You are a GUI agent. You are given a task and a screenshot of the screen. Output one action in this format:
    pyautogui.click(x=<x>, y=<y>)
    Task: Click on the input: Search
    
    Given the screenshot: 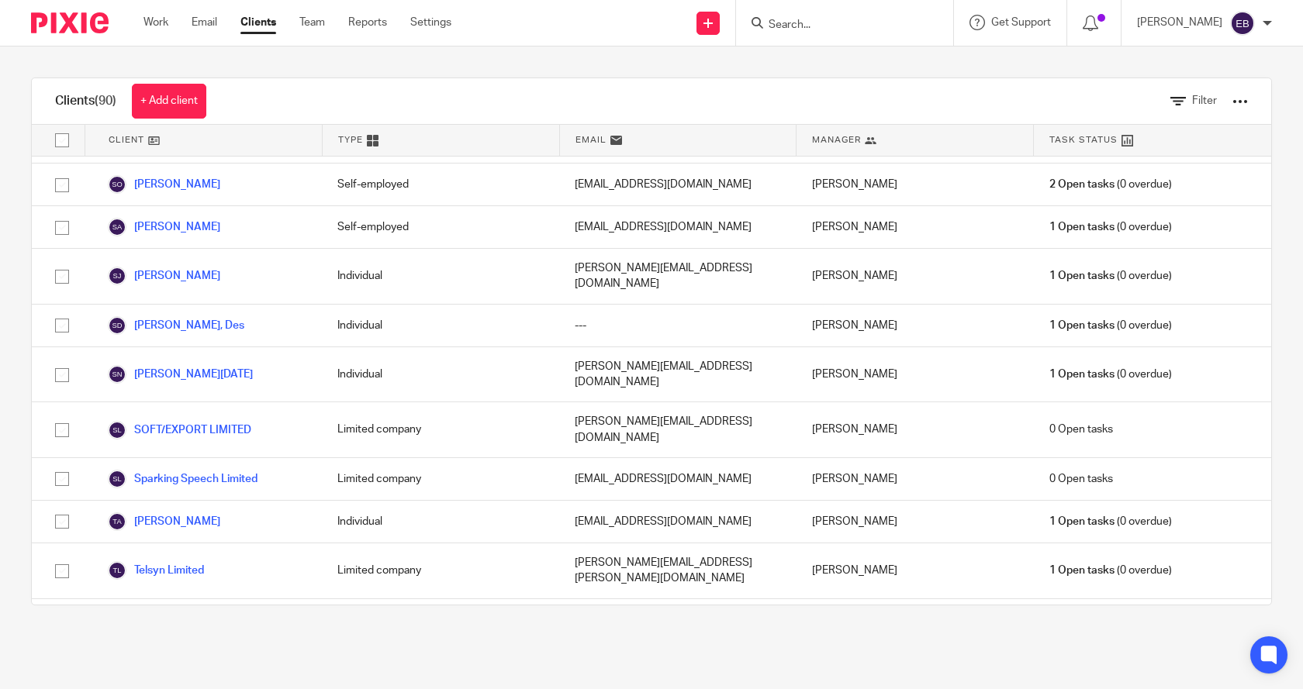 What is the action you would take?
    pyautogui.click(x=837, y=26)
    